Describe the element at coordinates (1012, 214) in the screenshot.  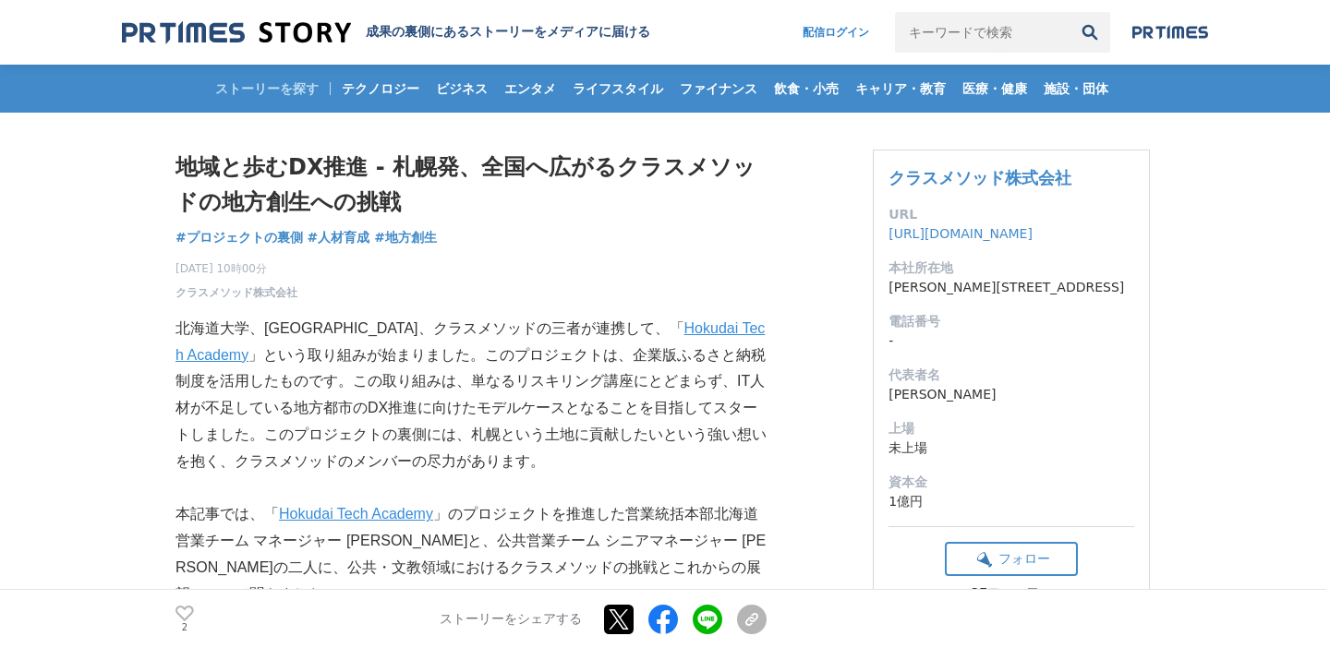
I see `dt: URL` at that location.